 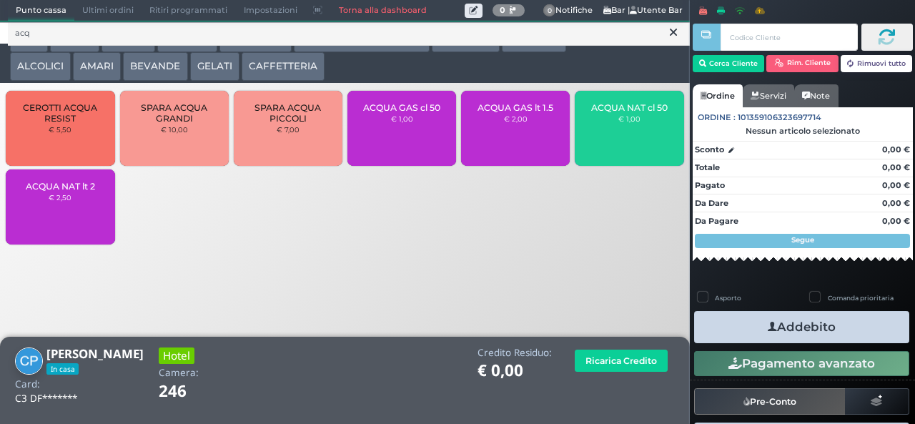 I want to click on button: AMARI, so click(x=97, y=66).